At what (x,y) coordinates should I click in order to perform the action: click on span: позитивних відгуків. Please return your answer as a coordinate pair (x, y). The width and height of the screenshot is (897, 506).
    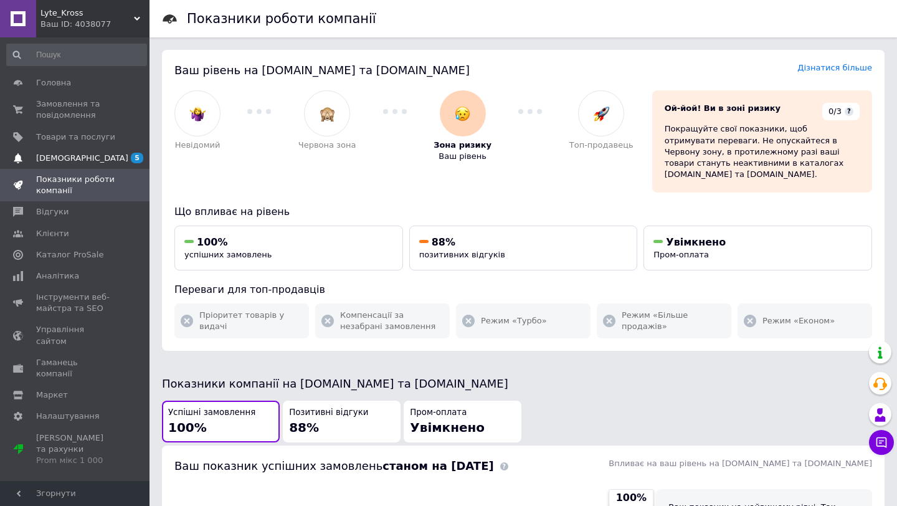
    Looking at the image, I should click on (462, 254).